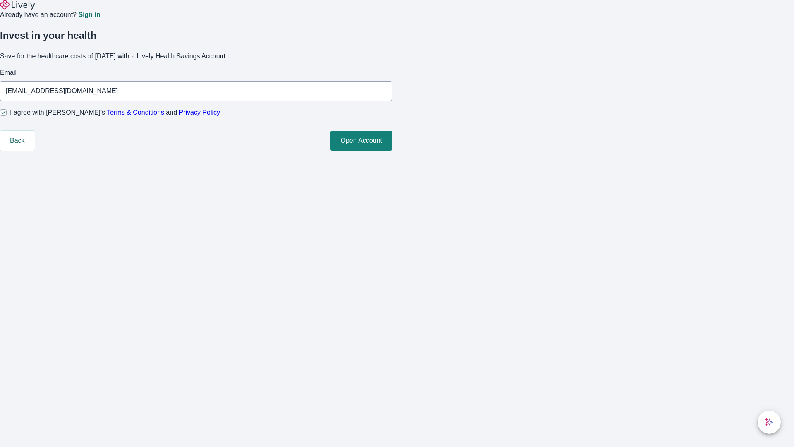 This screenshot has width=794, height=447. Describe the element at coordinates (200, 112) in the screenshot. I see `a: Privacy Policy` at that location.